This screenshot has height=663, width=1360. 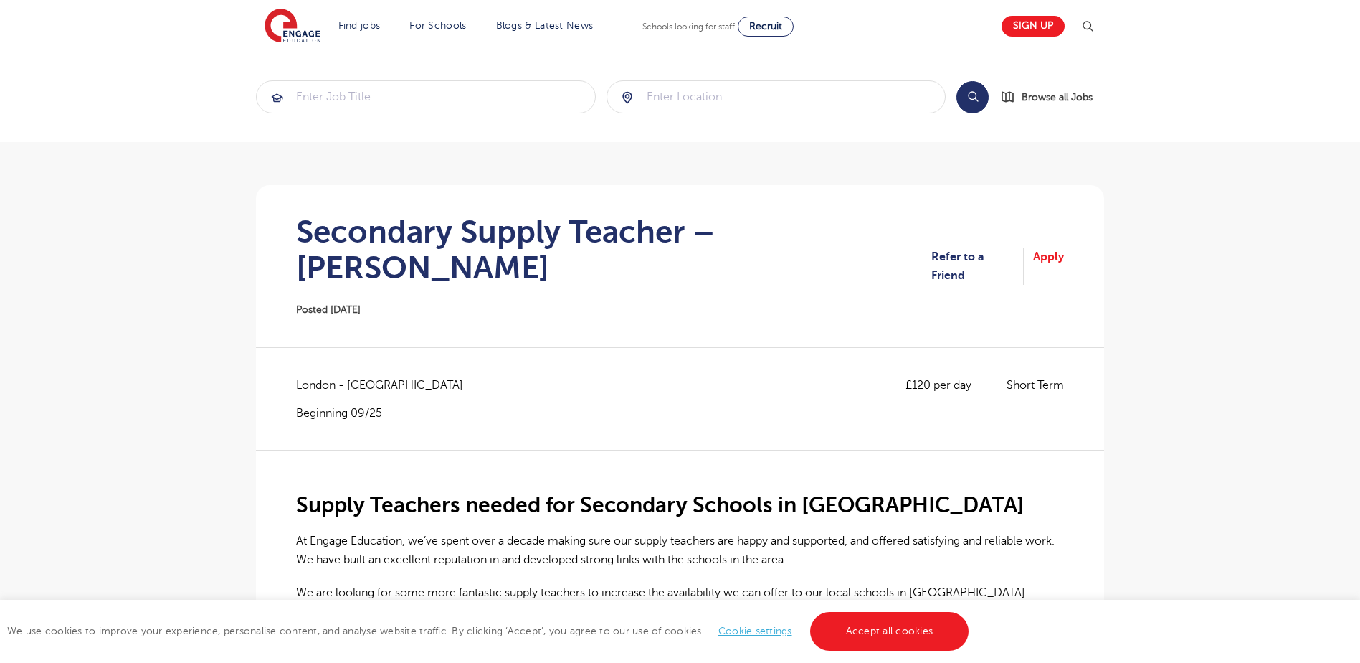 What do you see at coordinates (1052, 97) in the screenshot?
I see `a: Browse all Jobs` at bounding box center [1052, 97].